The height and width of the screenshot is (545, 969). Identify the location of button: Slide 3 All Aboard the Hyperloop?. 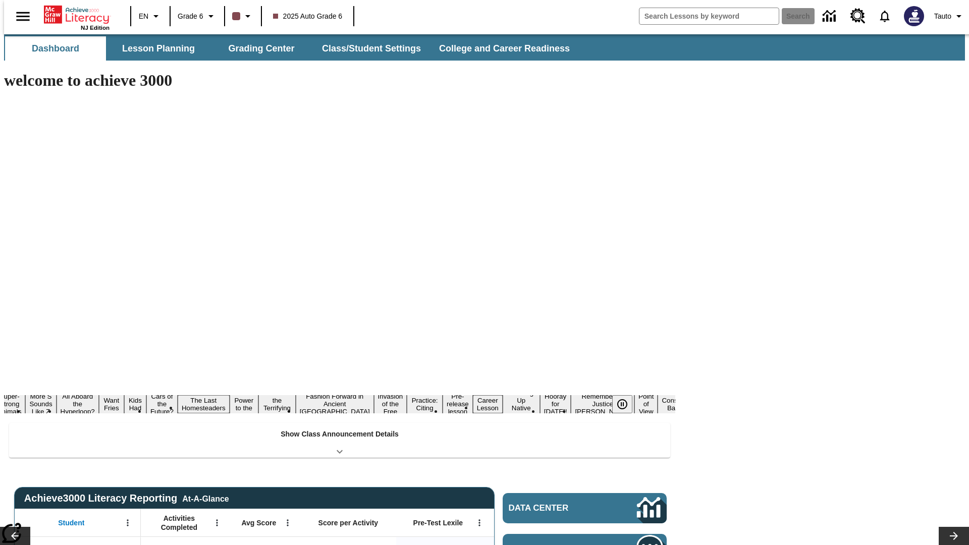
(78, 404).